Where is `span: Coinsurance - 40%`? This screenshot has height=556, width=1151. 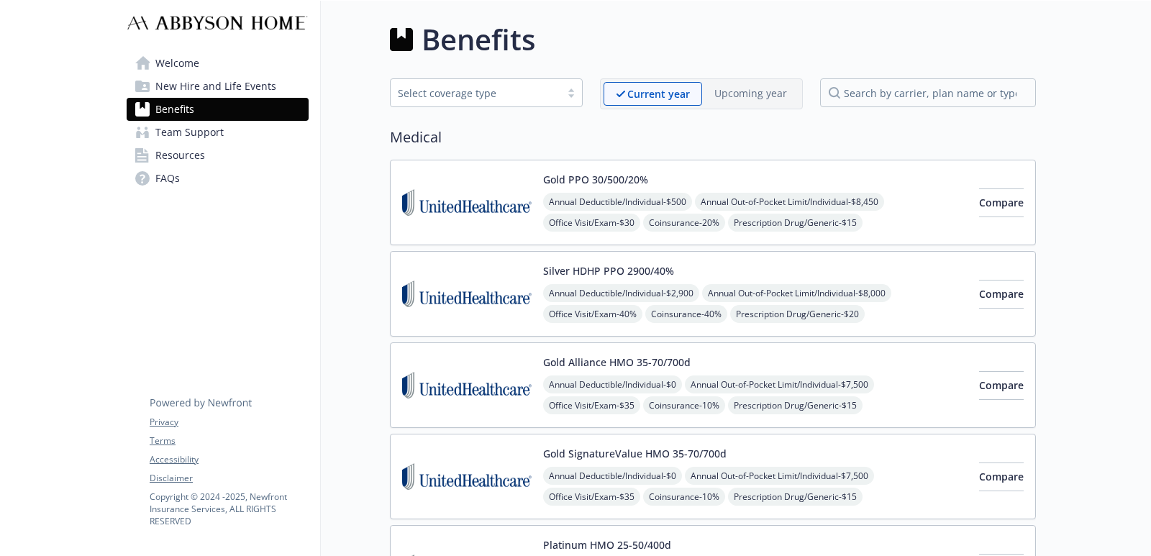 span: Coinsurance - 40% is located at coordinates (686, 314).